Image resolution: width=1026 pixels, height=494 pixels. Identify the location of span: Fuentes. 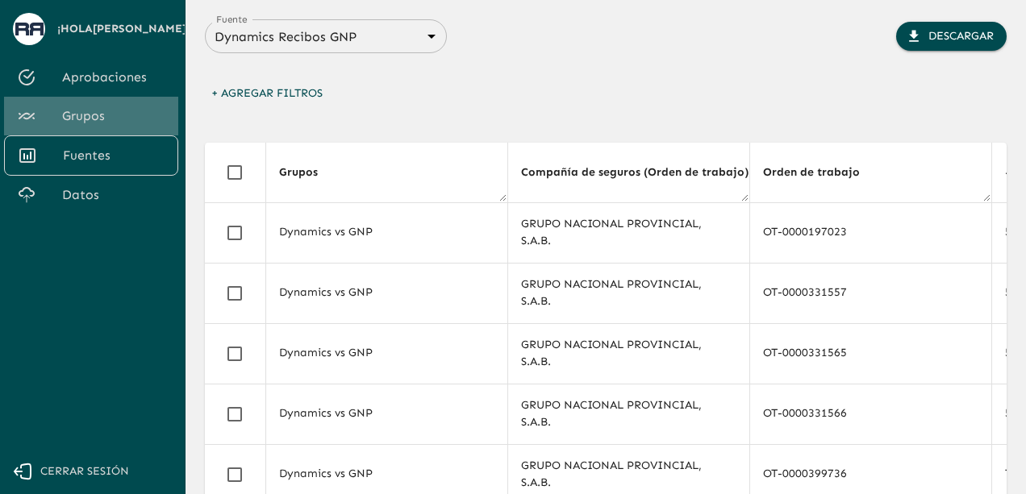
(114, 156).